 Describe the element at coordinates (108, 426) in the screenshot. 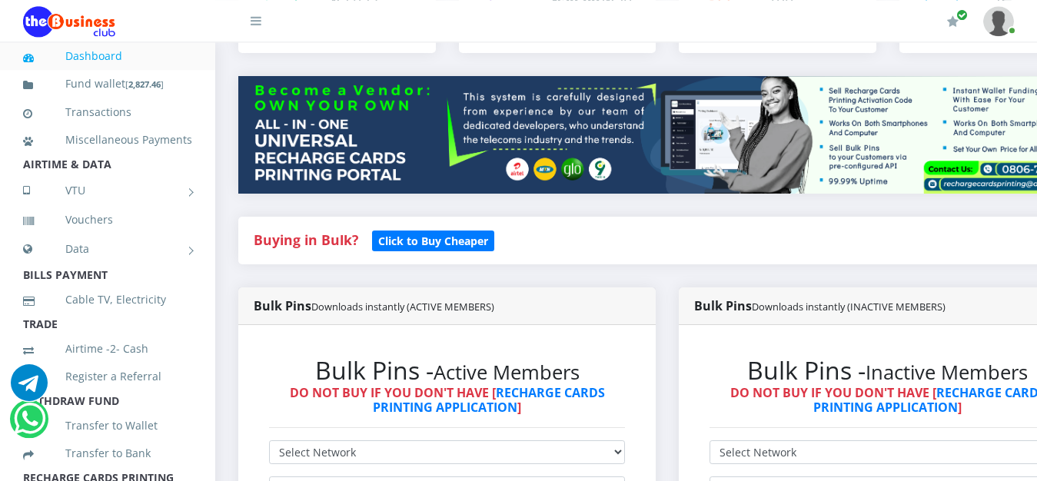

I see `a: Transfer to Wallet` at that location.